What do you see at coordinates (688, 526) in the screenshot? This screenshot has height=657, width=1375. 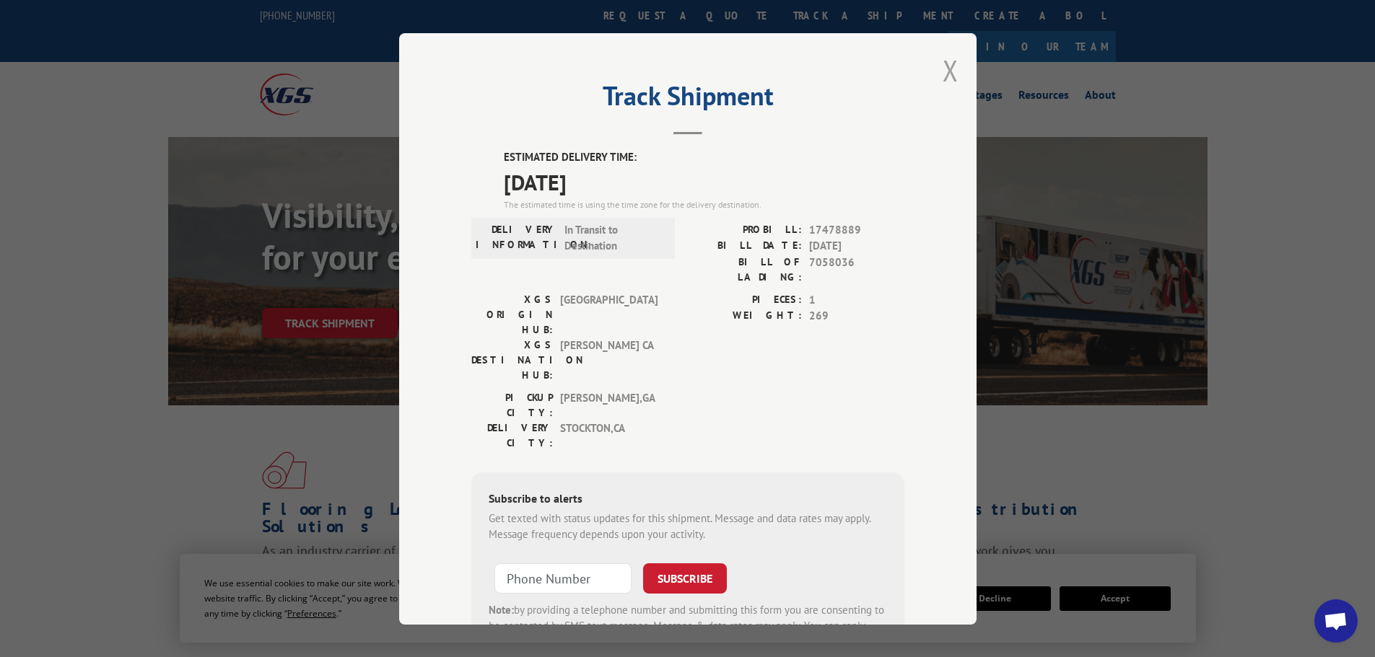 I see `div: Get texted with status updates for this shipment. Message and data rates may apply. Message frequ...` at bounding box center [688, 526].